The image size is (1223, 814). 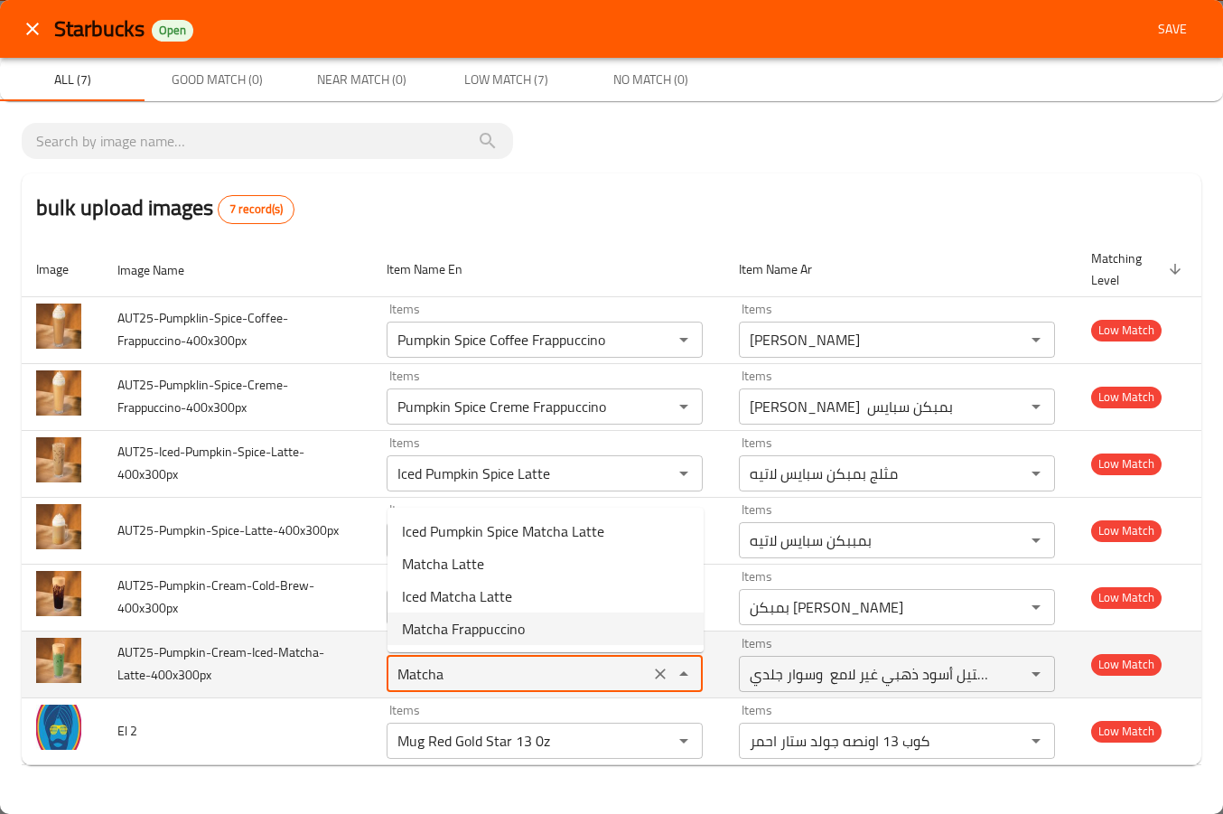 What do you see at coordinates (217, 79) in the screenshot?
I see `span: Good Match (0)` at bounding box center [217, 79].